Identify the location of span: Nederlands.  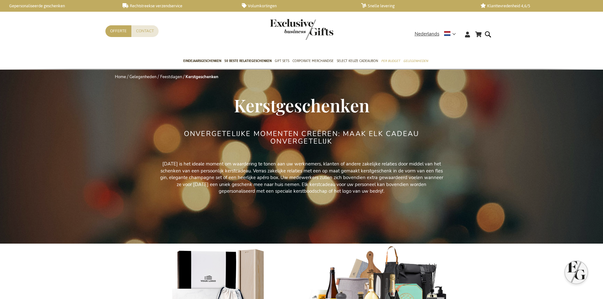
(427, 34).